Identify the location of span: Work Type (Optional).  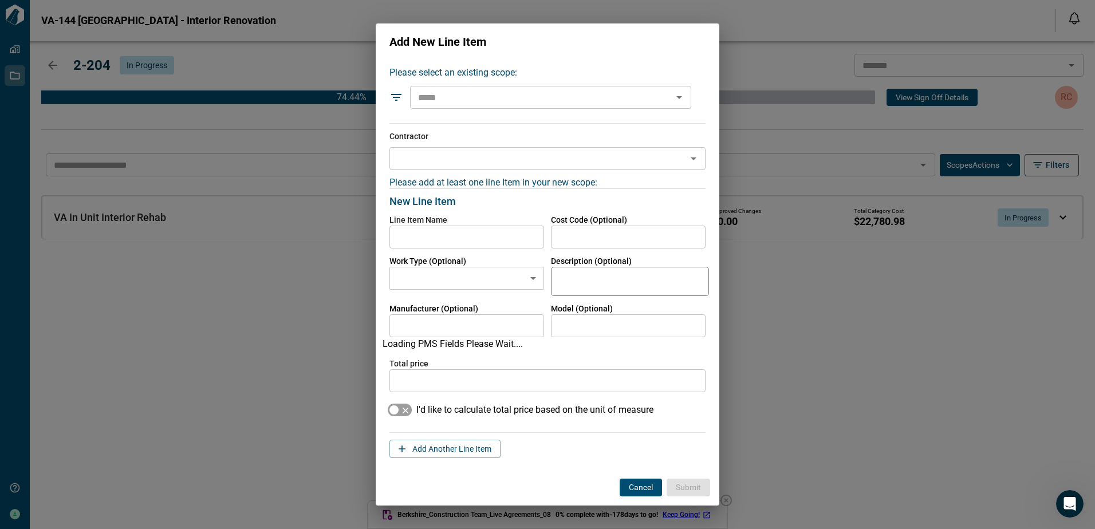
(467, 261).